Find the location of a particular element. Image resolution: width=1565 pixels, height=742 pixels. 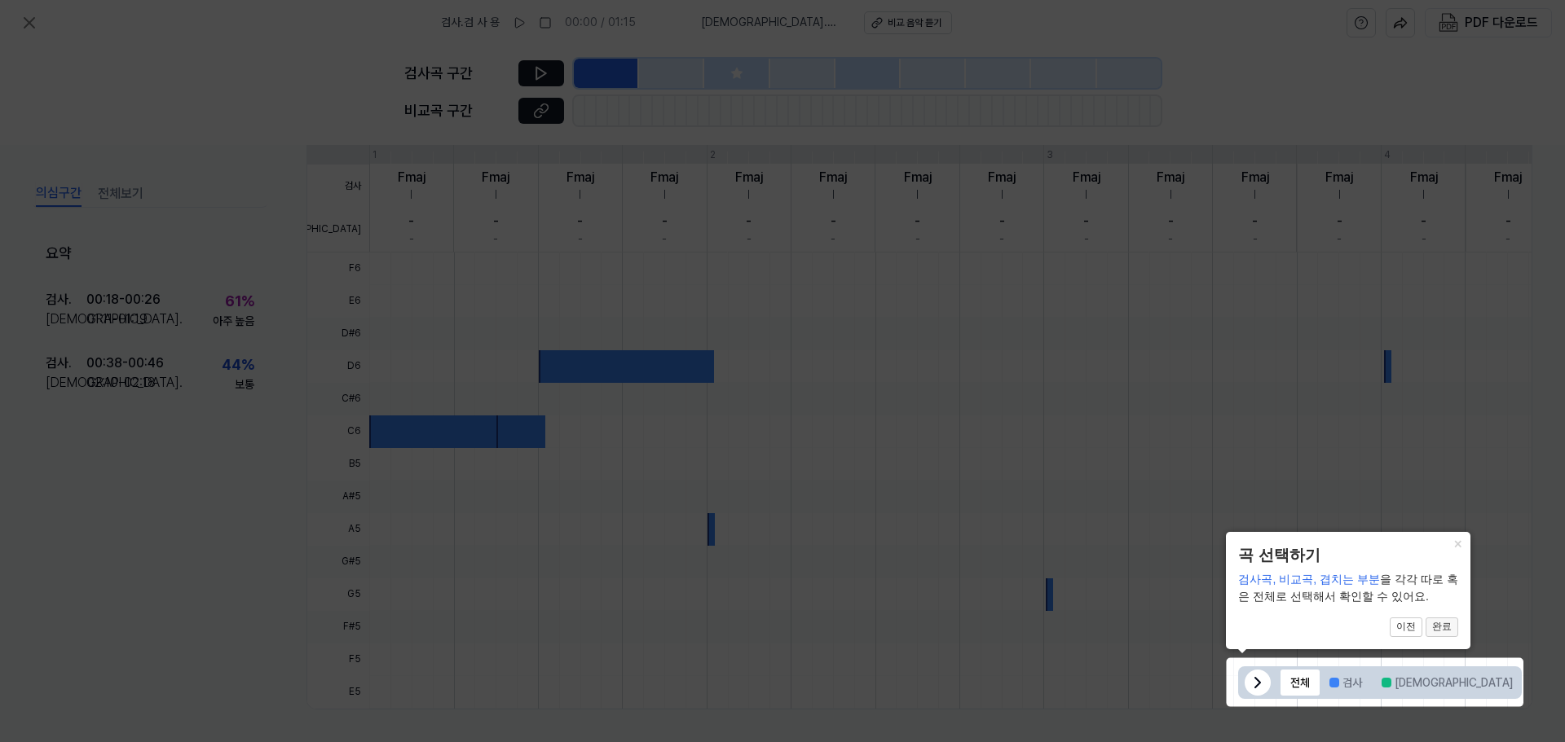

span: 검사곡, 비교곡, 겹치는 부분 is located at coordinates (1308, 579).